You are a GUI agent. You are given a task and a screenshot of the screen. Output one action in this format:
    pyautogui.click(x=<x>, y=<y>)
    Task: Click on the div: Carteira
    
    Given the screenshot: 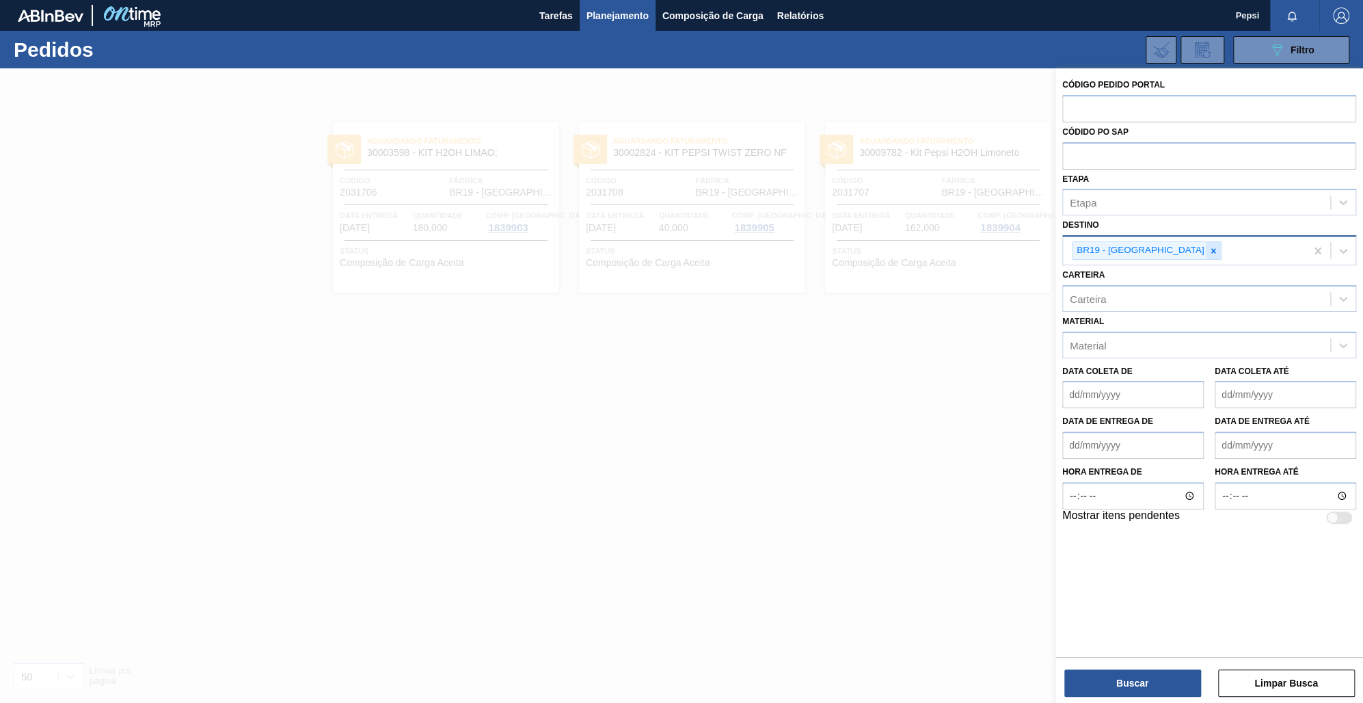 What is the action you would take?
    pyautogui.click(x=1088, y=298)
    